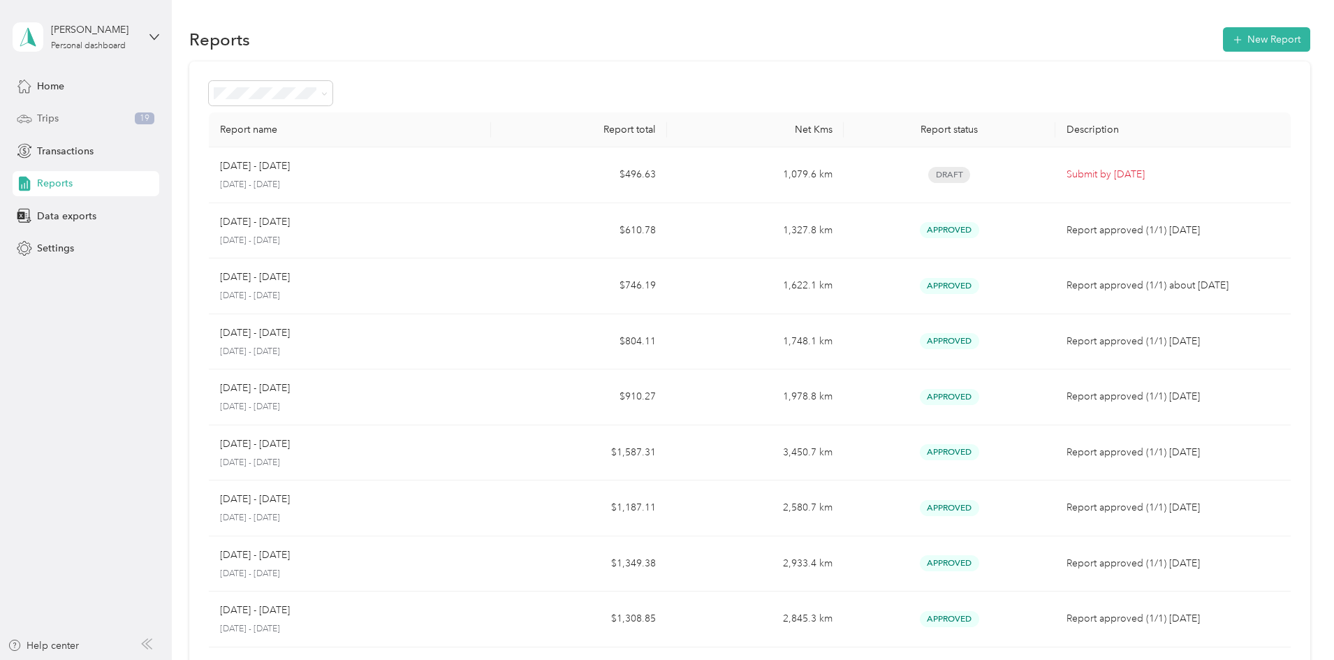 The height and width of the screenshot is (660, 1334). What do you see at coordinates (219, 39) in the screenshot?
I see `h1: Reports` at bounding box center [219, 39].